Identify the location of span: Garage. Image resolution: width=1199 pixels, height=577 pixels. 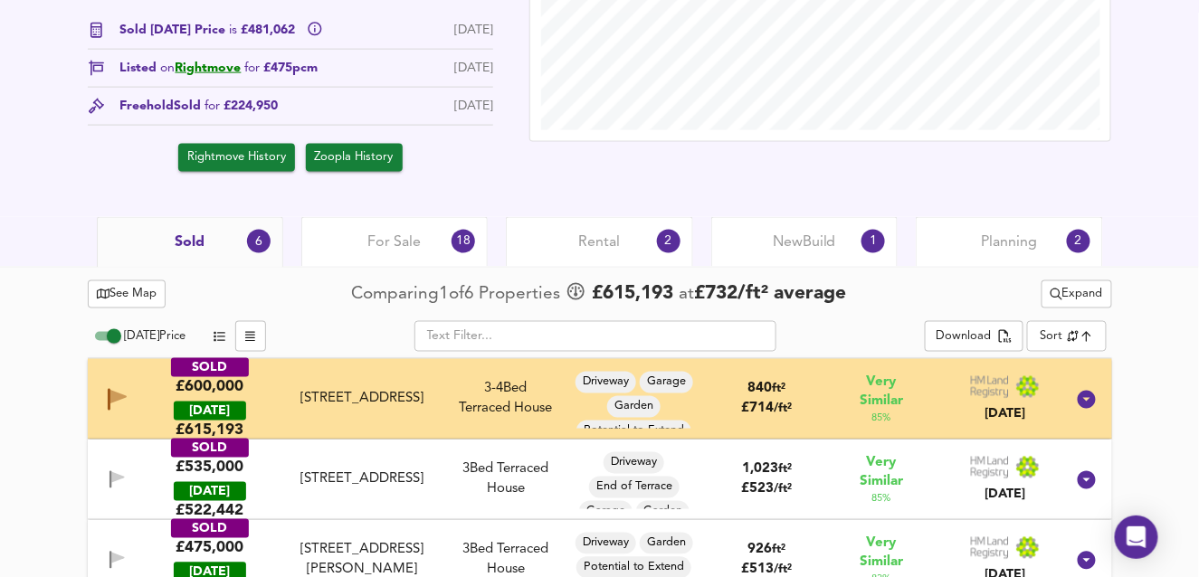
(605, 512).